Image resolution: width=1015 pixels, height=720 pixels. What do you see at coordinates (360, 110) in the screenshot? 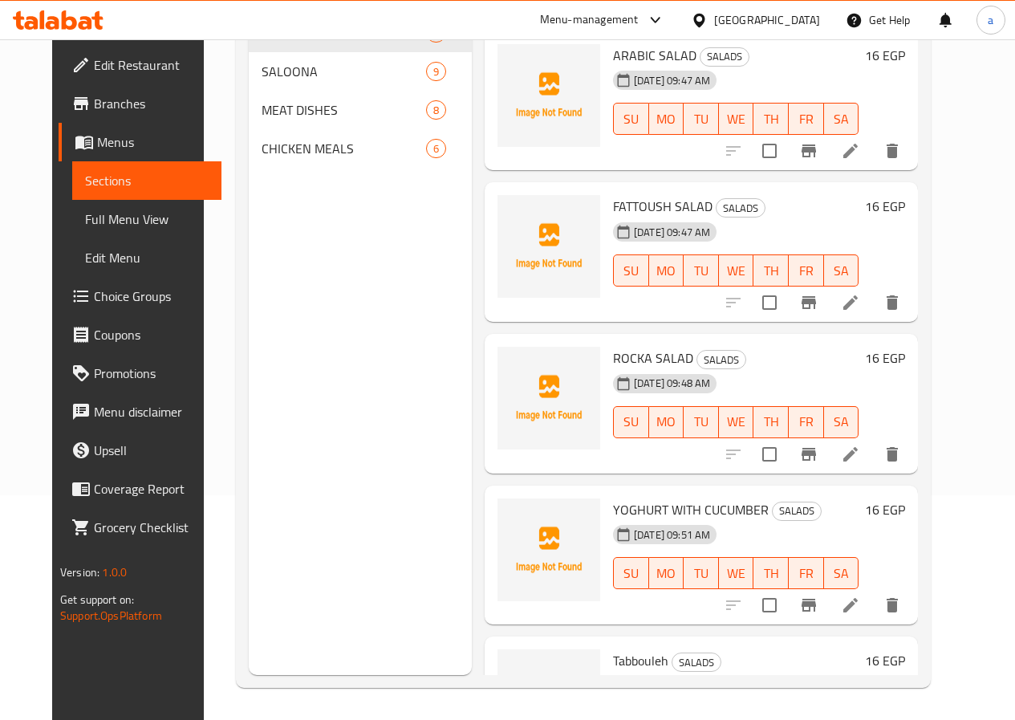
I see `div: MEAT DISHES8` at bounding box center [360, 110].